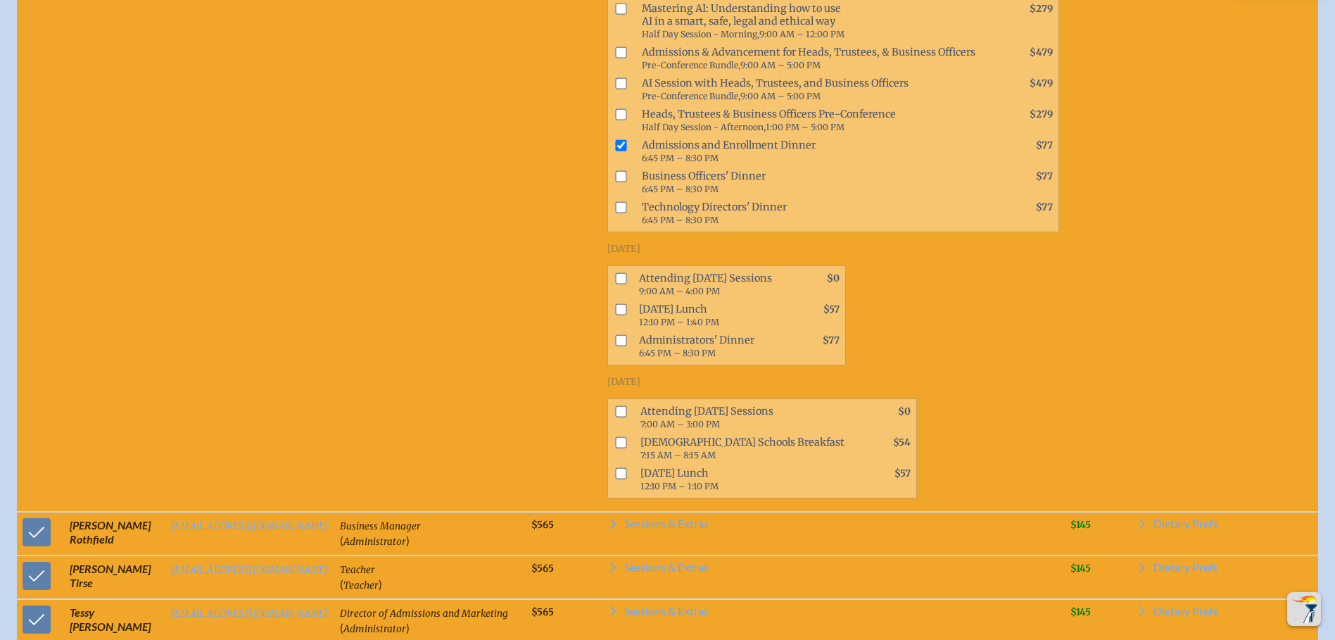 This screenshot has height=640, width=1335. What do you see at coordinates (902, 442) in the screenshot?
I see `span: $54` at bounding box center [902, 442].